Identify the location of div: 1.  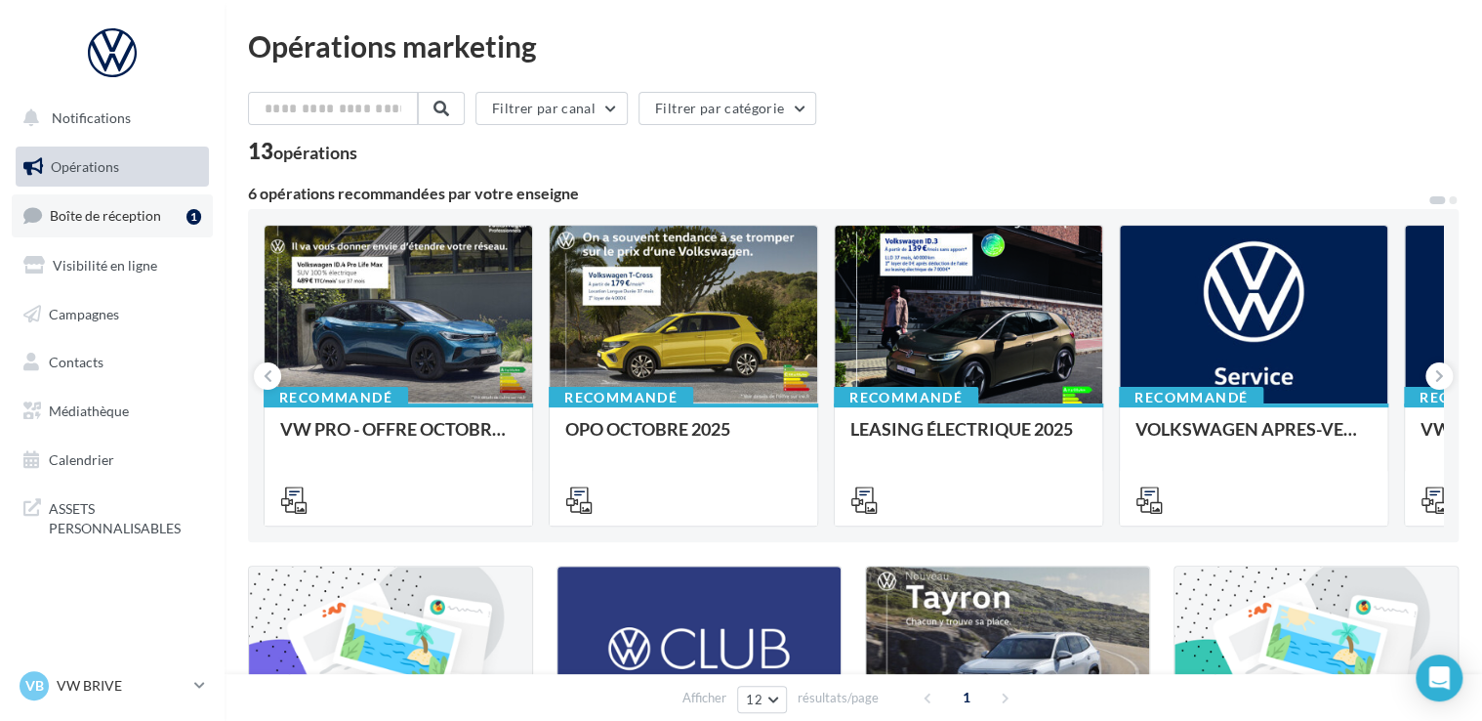
(193, 217).